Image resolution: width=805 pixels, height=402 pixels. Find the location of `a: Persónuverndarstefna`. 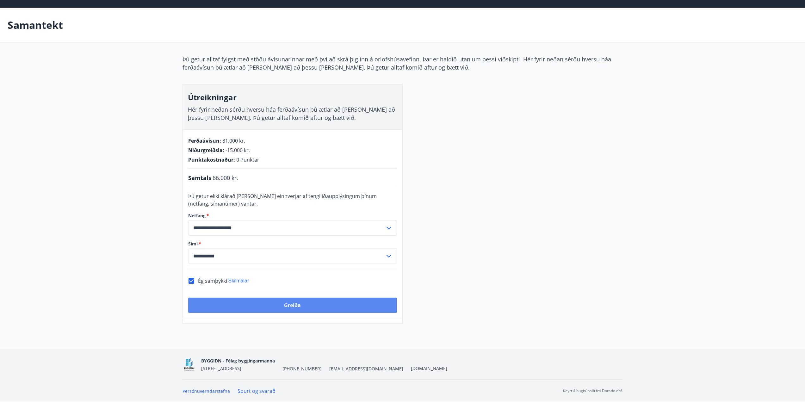

a: Persónuverndarstefna is located at coordinates (206, 391).